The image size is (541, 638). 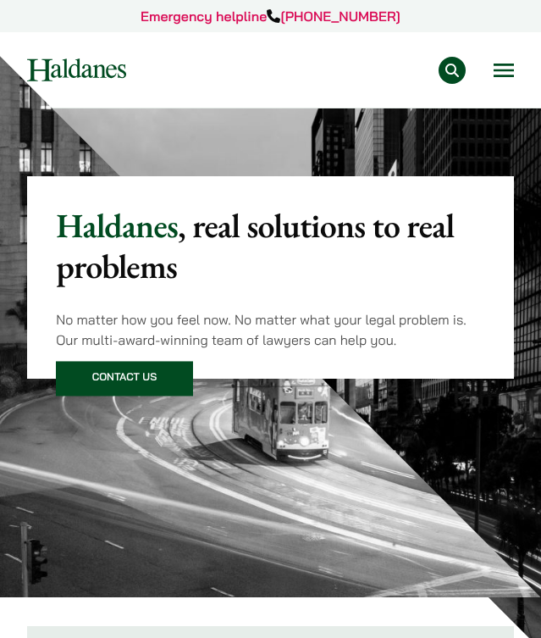 What do you see at coordinates (125, 379) in the screenshot?
I see `a: Contact Us` at bounding box center [125, 379].